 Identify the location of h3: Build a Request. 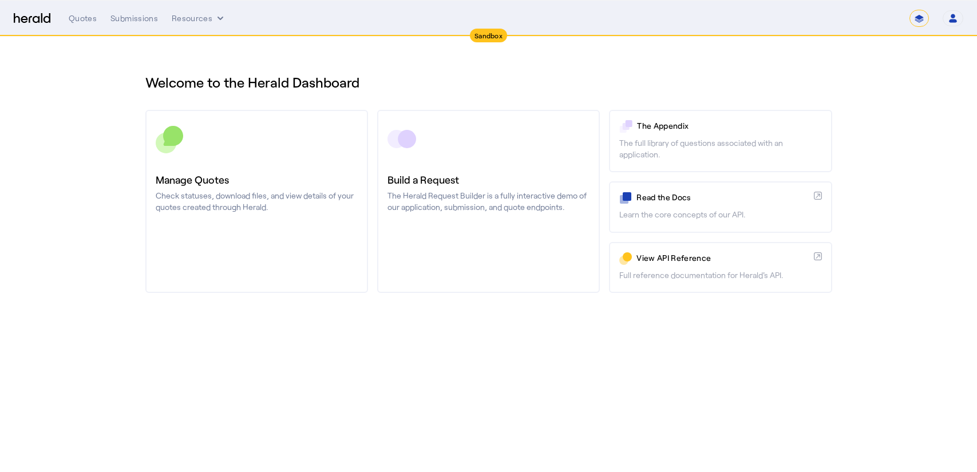
(488, 180).